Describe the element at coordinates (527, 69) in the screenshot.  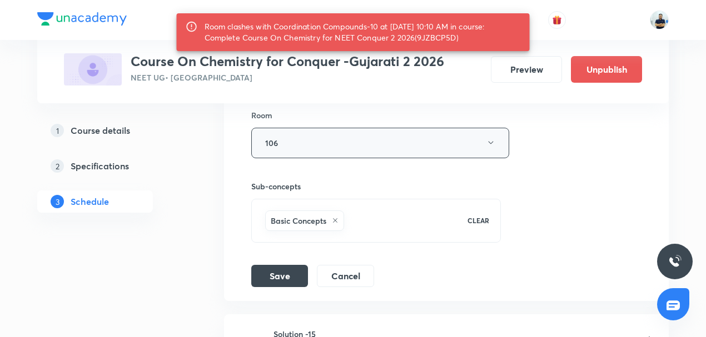
I see `button: Preview` at that location.